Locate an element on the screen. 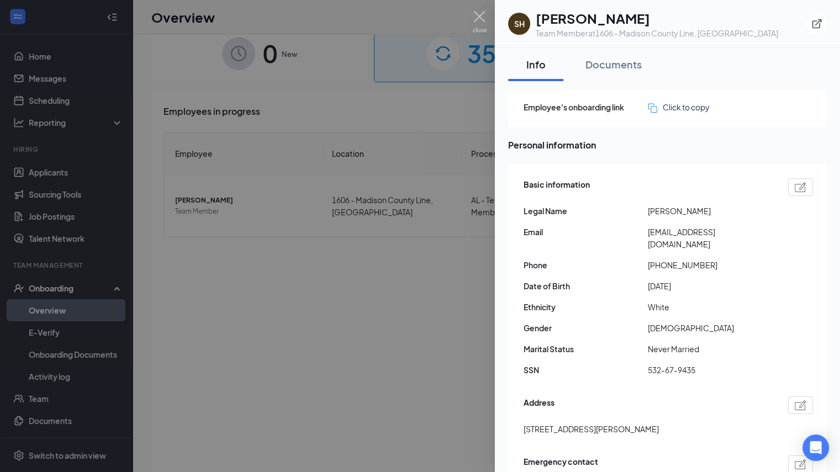 The width and height of the screenshot is (840, 472). div: Info is located at coordinates (535, 64).